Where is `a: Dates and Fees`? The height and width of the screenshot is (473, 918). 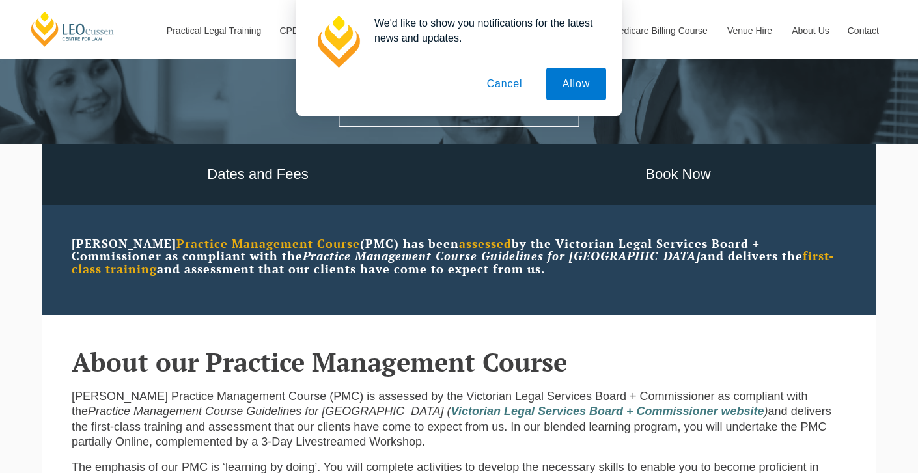 a: Dates and Fees is located at coordinates (258, 174).